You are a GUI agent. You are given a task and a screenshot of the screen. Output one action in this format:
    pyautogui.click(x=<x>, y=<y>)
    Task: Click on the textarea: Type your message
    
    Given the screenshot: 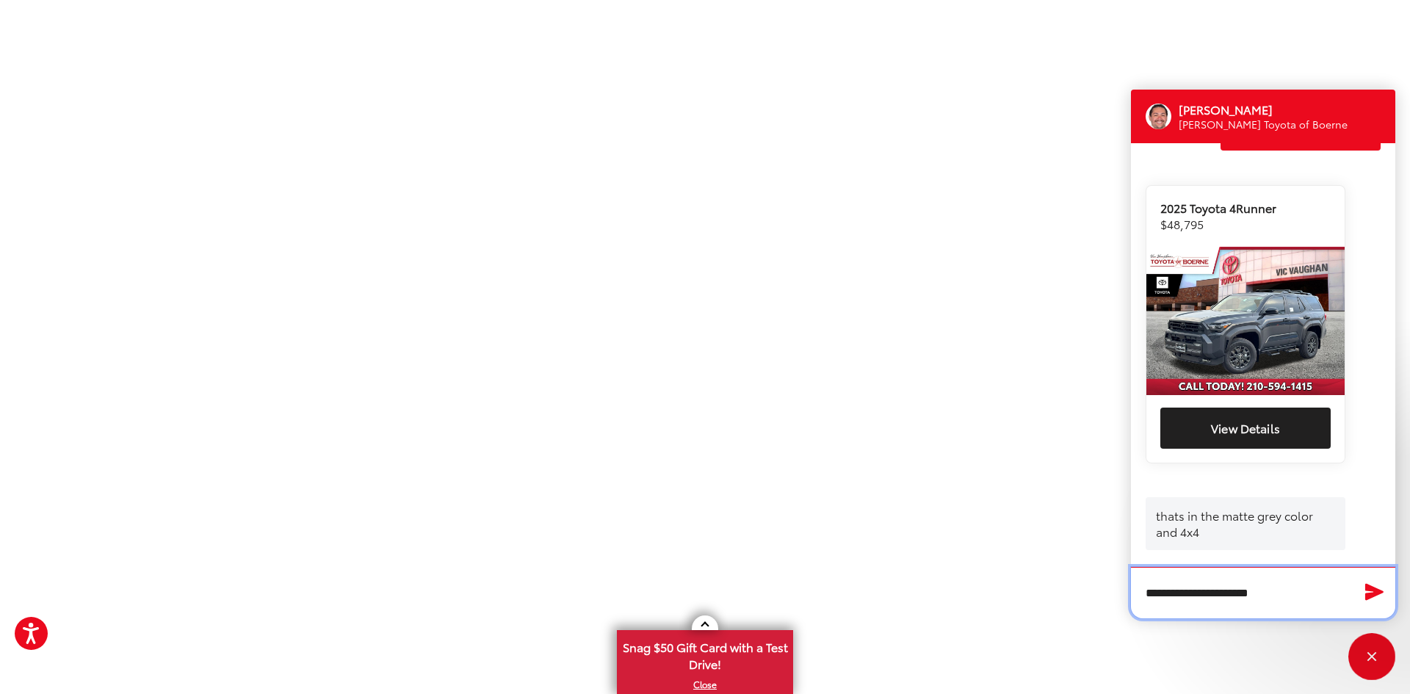 What is the action you would take?
    pyautogui.click(x=1263, y=593)
    